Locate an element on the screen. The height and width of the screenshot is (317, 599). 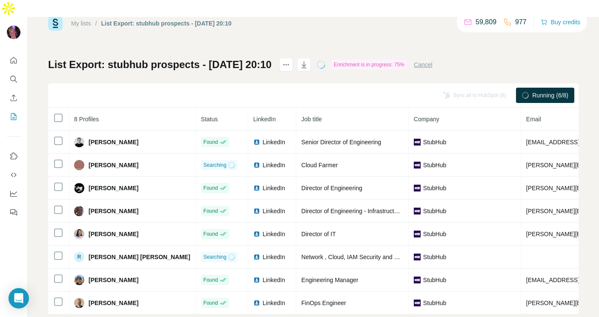
span: Senior Director of Engineering is located at coordinates (341, 142).